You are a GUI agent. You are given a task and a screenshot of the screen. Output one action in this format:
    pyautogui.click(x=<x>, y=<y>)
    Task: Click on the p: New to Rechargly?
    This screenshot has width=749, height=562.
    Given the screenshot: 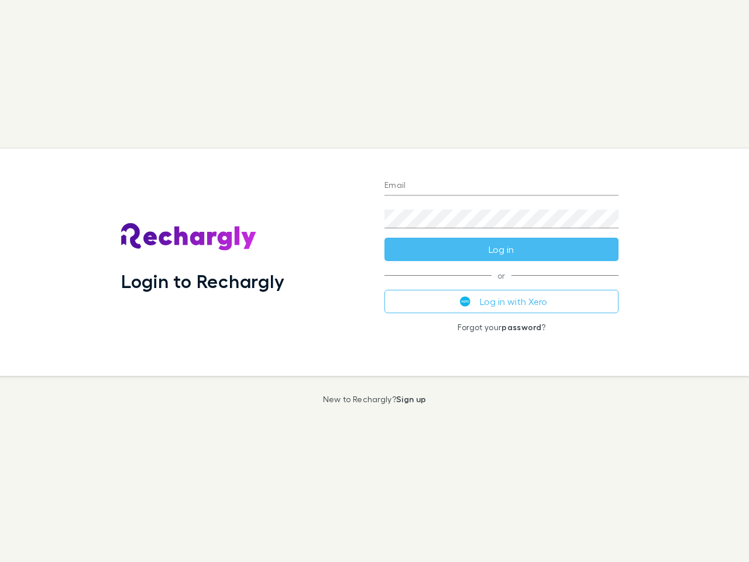 What is the action you would take?
    pyautogui.click(x=375, y=399)
    